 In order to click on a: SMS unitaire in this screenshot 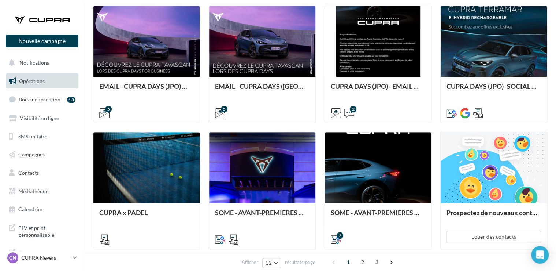, I will do `click(42, 136)`.